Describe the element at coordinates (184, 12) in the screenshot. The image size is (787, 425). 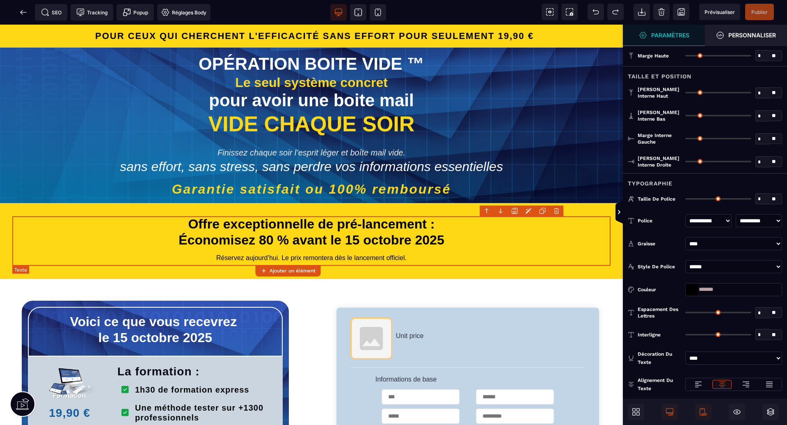
I see `span: Favicon` at that location.